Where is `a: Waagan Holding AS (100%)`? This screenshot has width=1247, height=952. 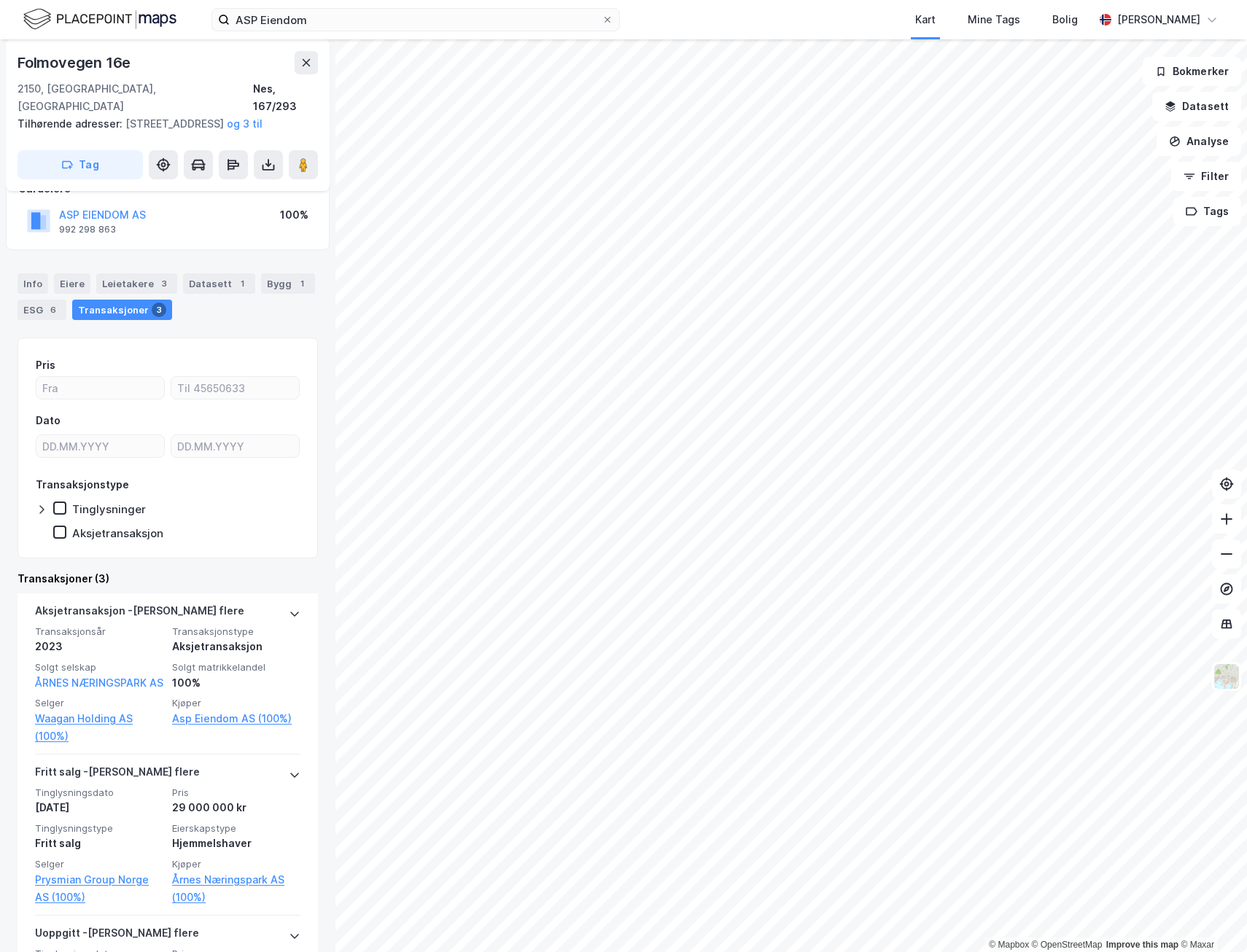 a: Waagan Holding AS (100%) is located at coordinates (99, 728).